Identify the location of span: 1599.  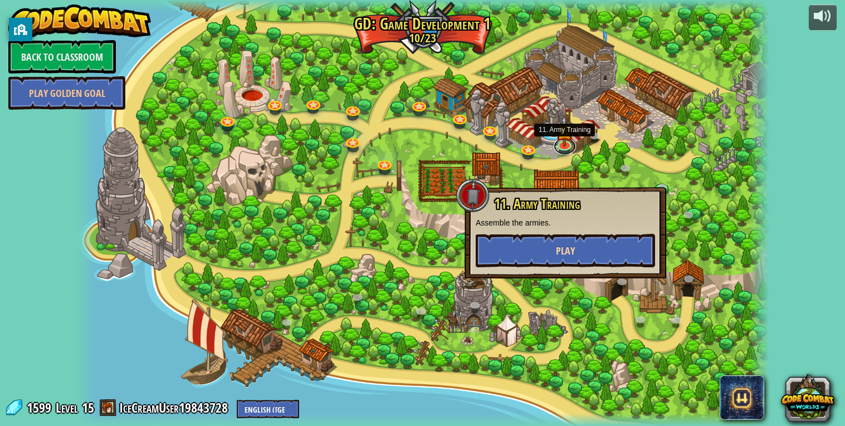
(41, 408).